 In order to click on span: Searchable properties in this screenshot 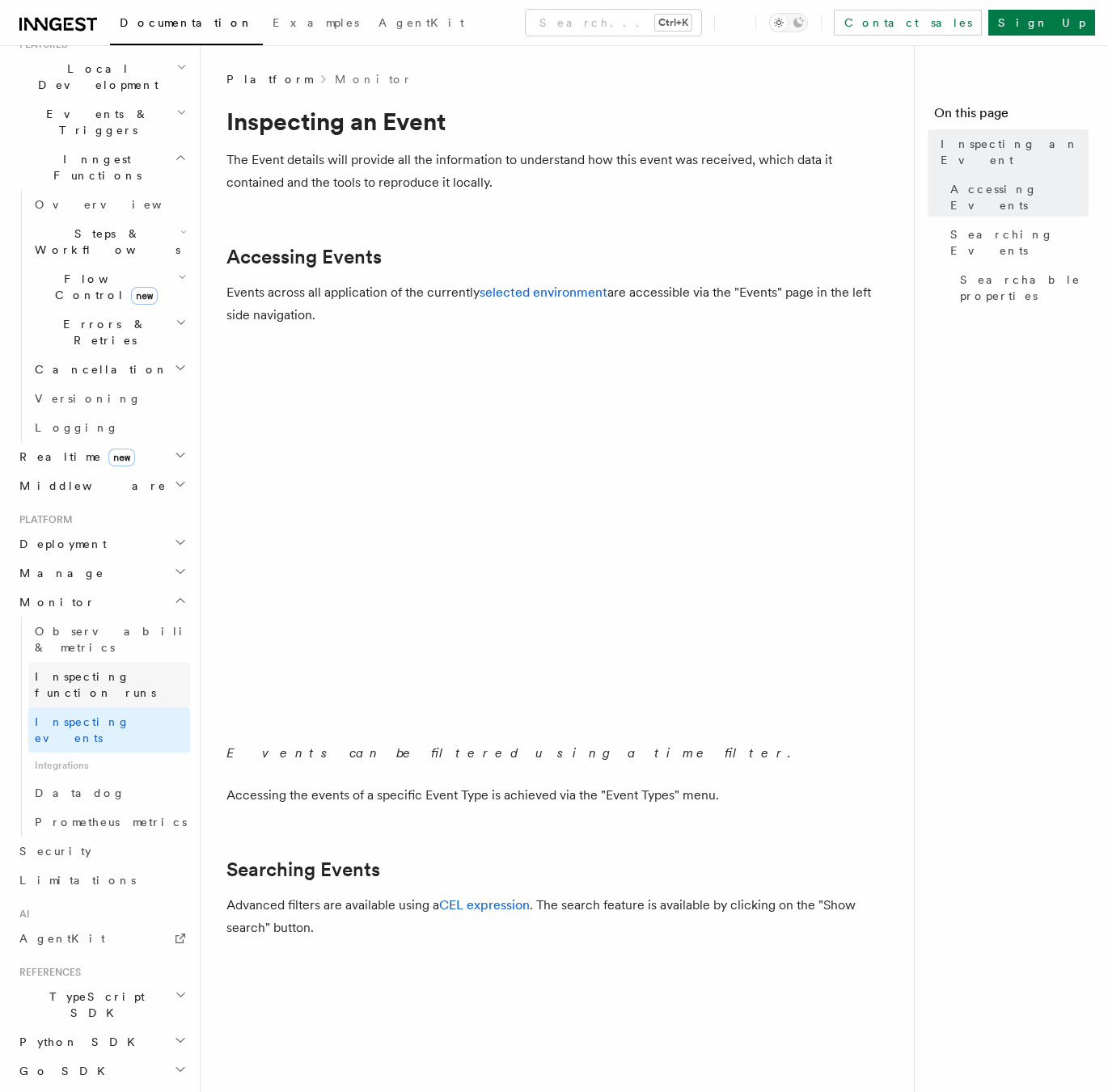, I will do `click(1024, 288)`.